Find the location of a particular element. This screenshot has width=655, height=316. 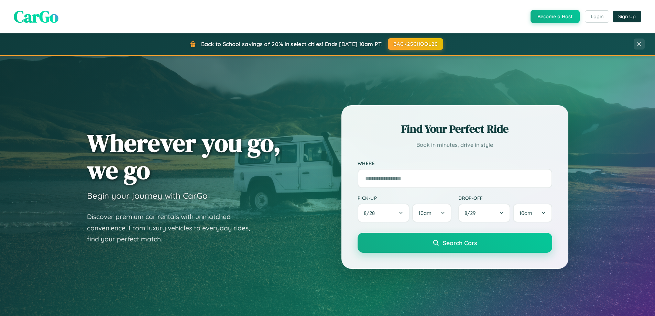

h1: Wherever you go, we go is located at coordinates (184, 157).